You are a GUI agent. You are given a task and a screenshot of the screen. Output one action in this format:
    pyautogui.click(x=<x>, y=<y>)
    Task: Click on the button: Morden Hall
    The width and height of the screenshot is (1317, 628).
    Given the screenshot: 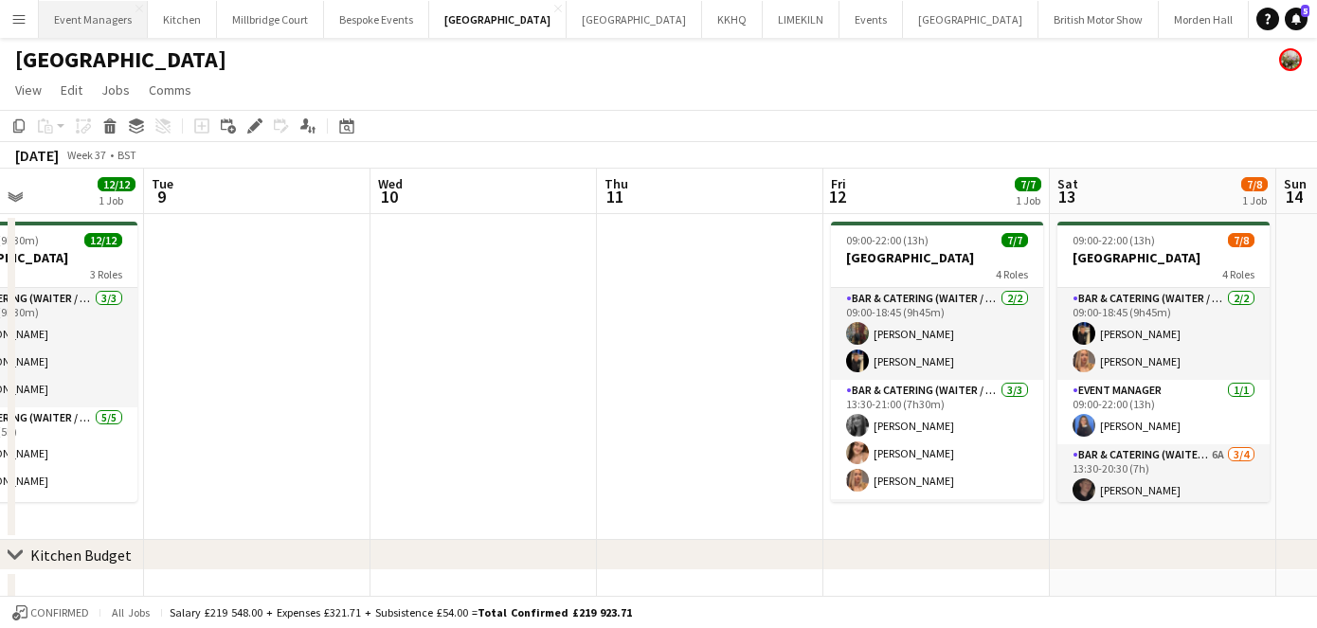 What is the action you would take?
    pyautogui.click(x=1203, y=19)
    